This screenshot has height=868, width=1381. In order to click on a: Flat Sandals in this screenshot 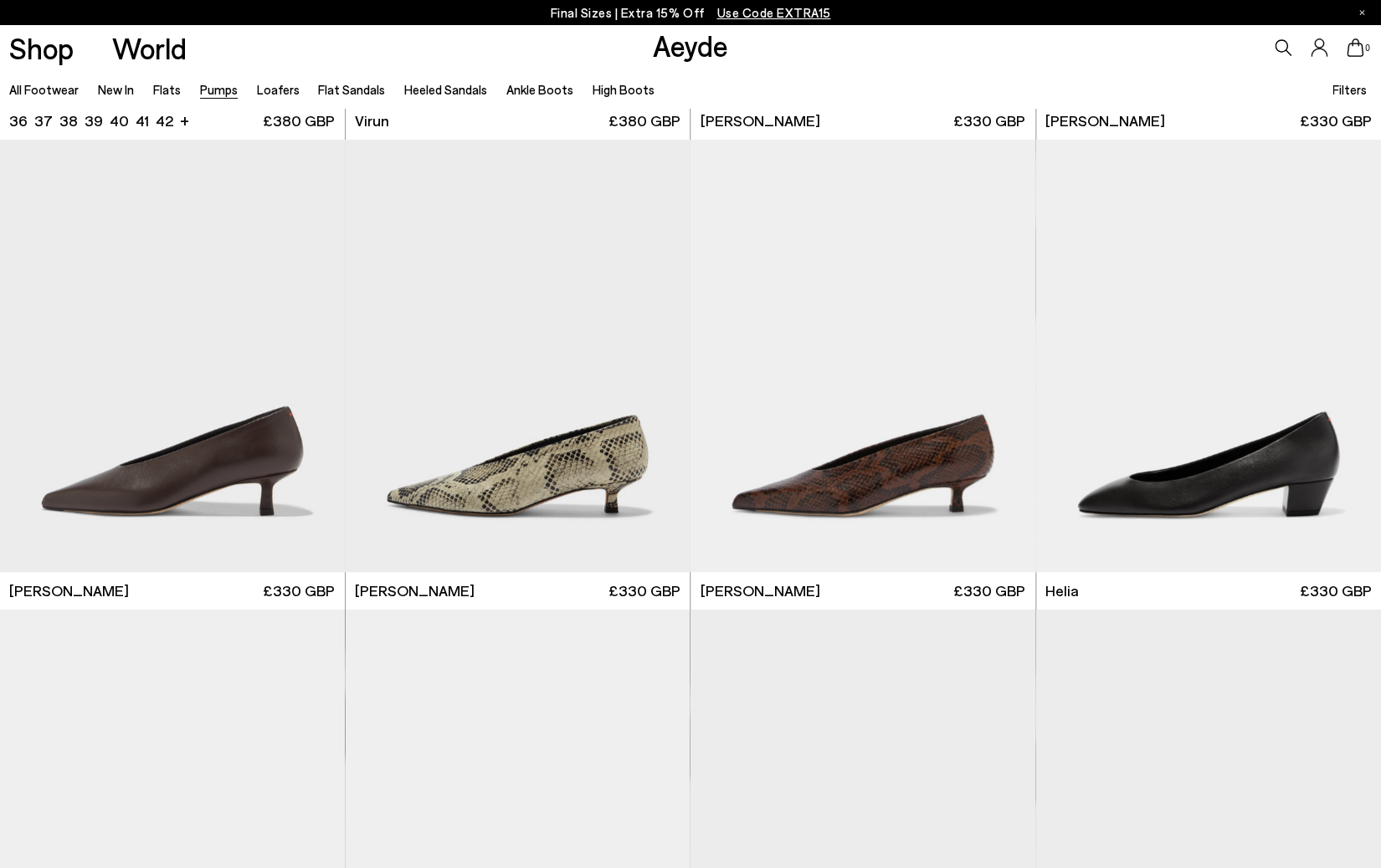, I will do `click(351, 90)`.